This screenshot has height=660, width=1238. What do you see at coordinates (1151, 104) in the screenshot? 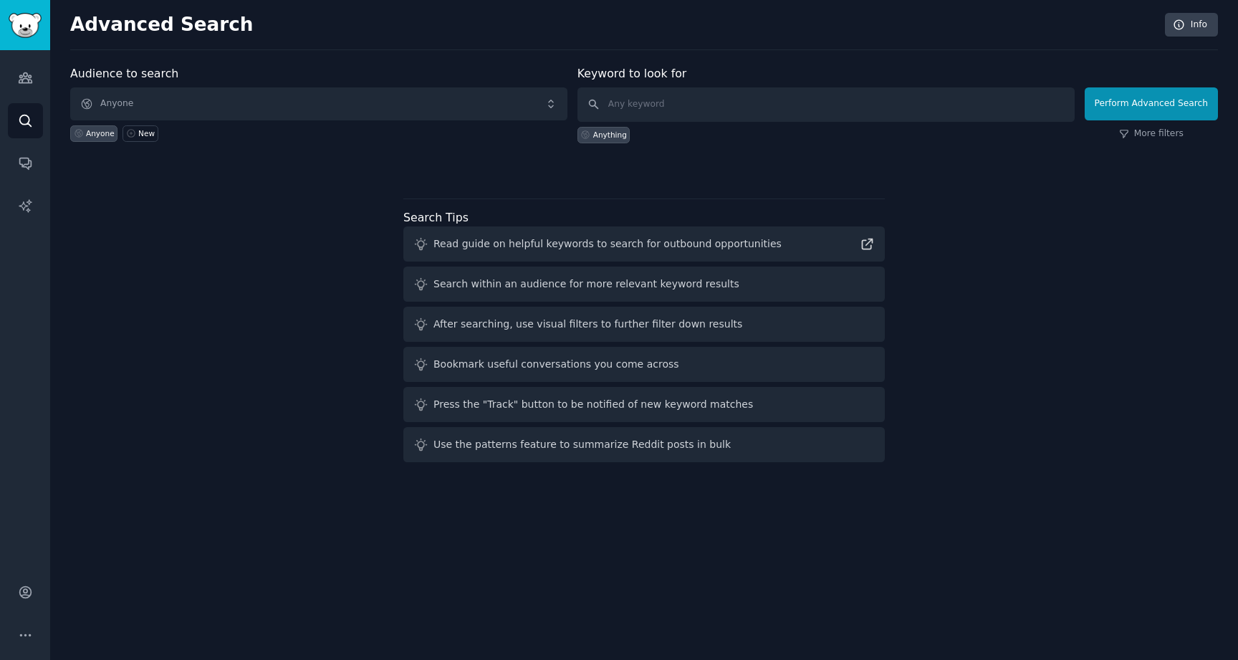
I see `button: Perform Advanced Search` at bounding box center [1151, 104].